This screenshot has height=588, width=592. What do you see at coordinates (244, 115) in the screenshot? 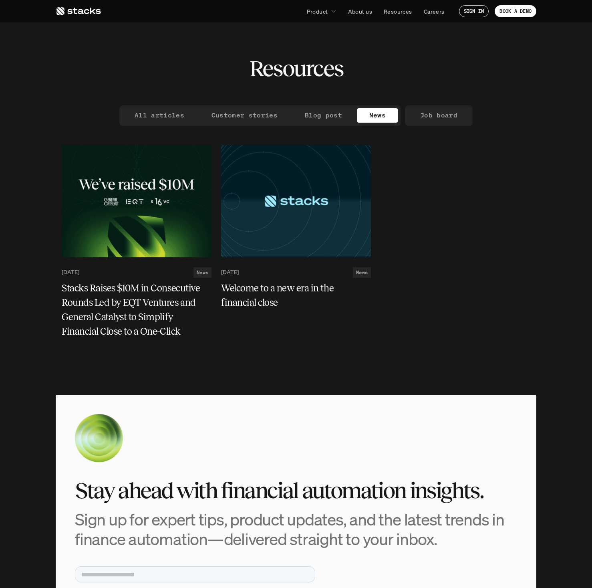
I see `p: Customer stories` at bounding box center [244, 115].